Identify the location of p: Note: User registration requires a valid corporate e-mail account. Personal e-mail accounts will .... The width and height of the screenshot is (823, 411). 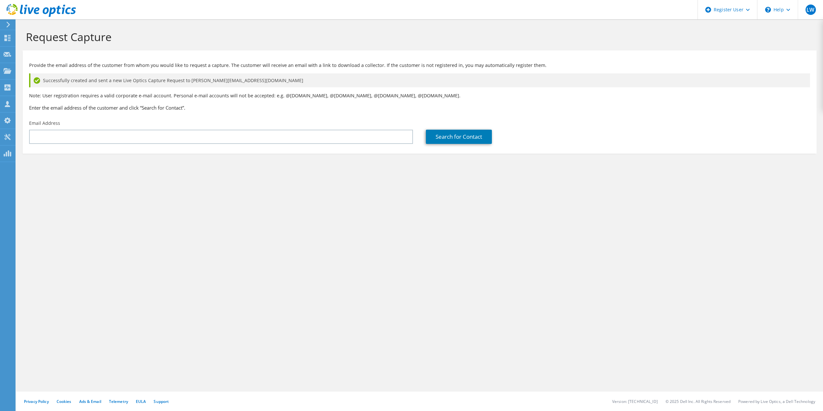
(419, 96).